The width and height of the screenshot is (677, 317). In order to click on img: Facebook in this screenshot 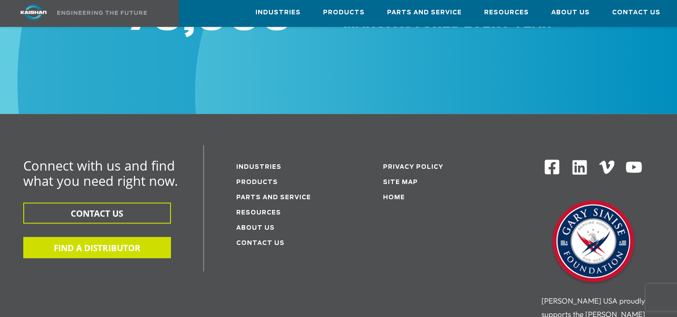, I will do `click(552, 167)`.